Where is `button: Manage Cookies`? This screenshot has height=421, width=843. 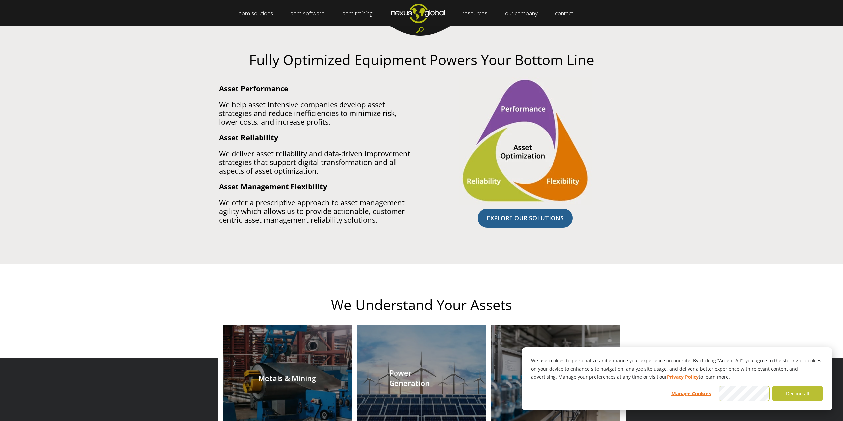
button: Manage Cookies is located at coordinates (691, 393).